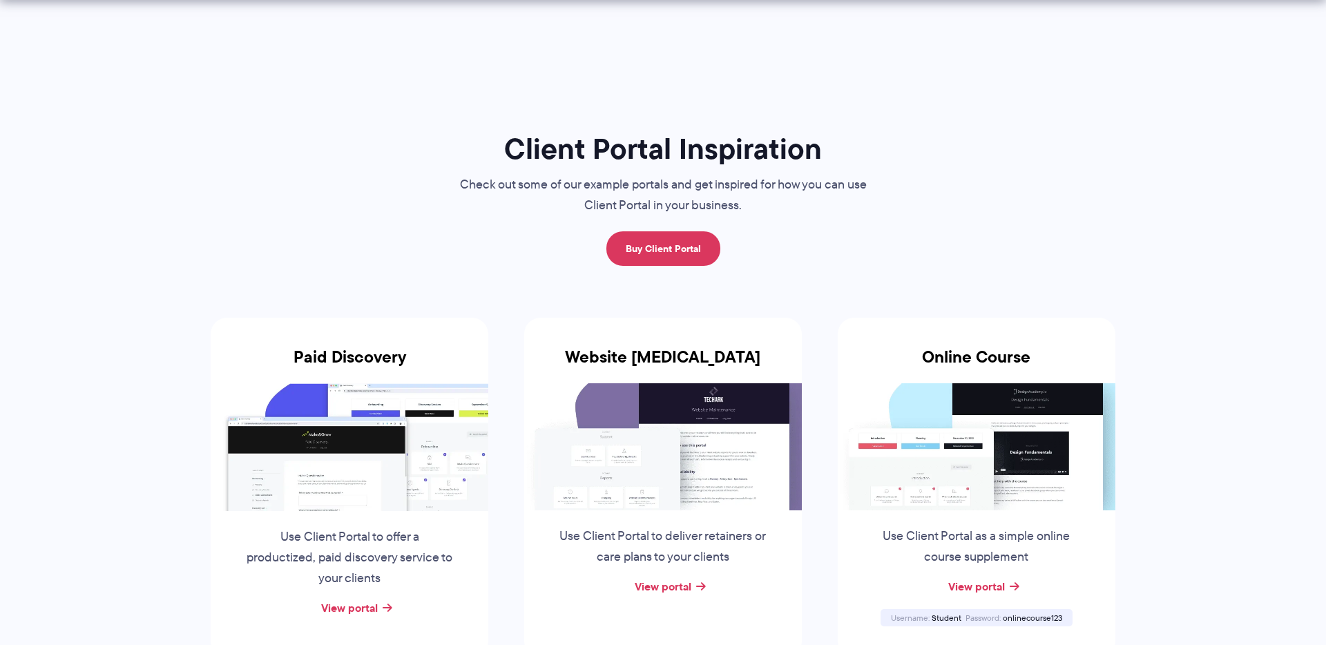  I want to click on h3: Online Course, so click(976, 365).